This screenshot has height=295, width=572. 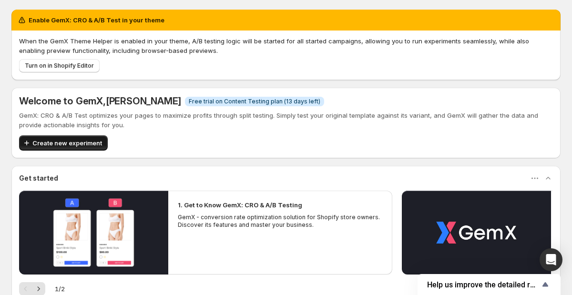 What do you see at coordinates (286, 120) in the screenshot?
I see `p: GemX: CRO & A/B Test optimizes your pages to maximize profits through split testing. Simply test ...` at bounding box center [286, 120].